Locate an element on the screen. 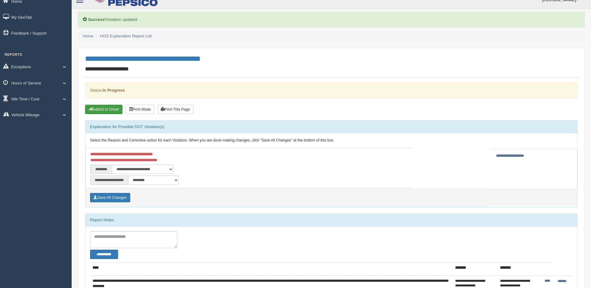 The height and width of the screenshot is (288, 591). b: Success! is located at coordinates (97, 19).